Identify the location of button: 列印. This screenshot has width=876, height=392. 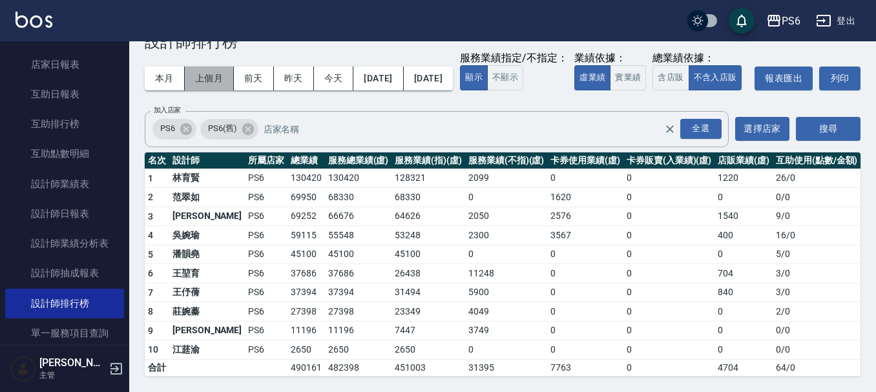
(840, 78).